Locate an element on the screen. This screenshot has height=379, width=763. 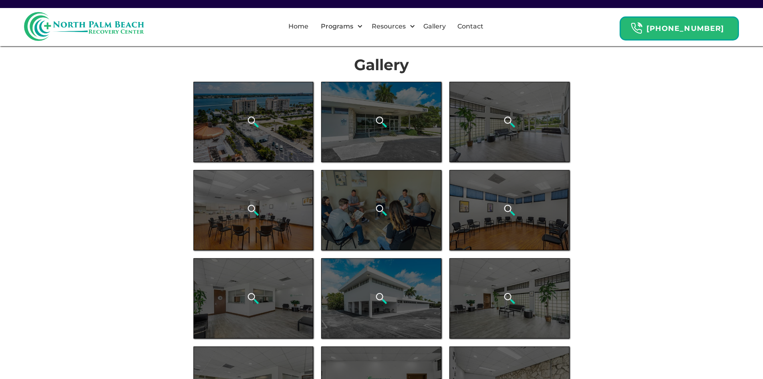
a: Home is located at coordinates (299, 26).